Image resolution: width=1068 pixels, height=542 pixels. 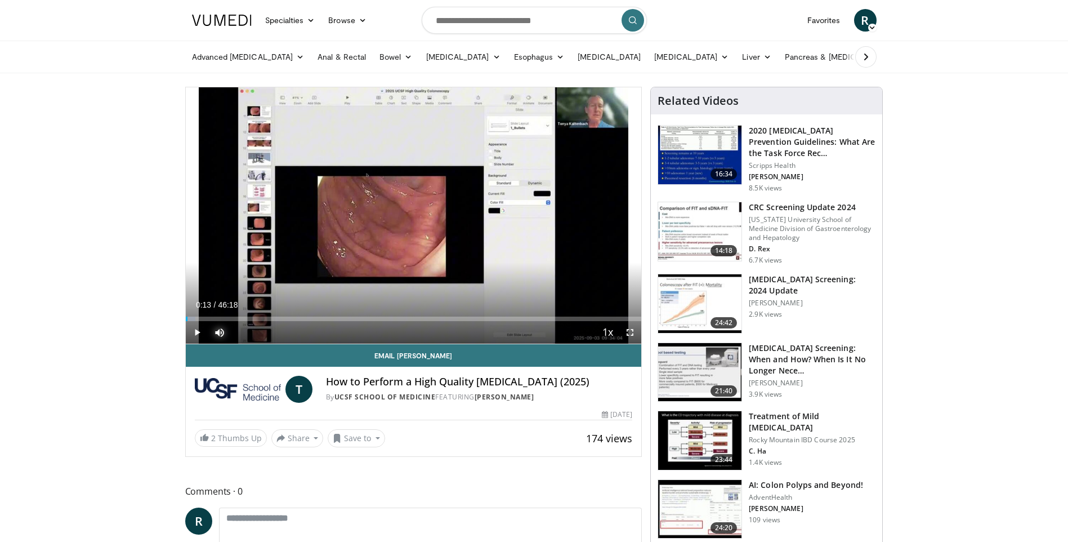 I want to click on p: 6.7K views, so click(x=765, y=260).